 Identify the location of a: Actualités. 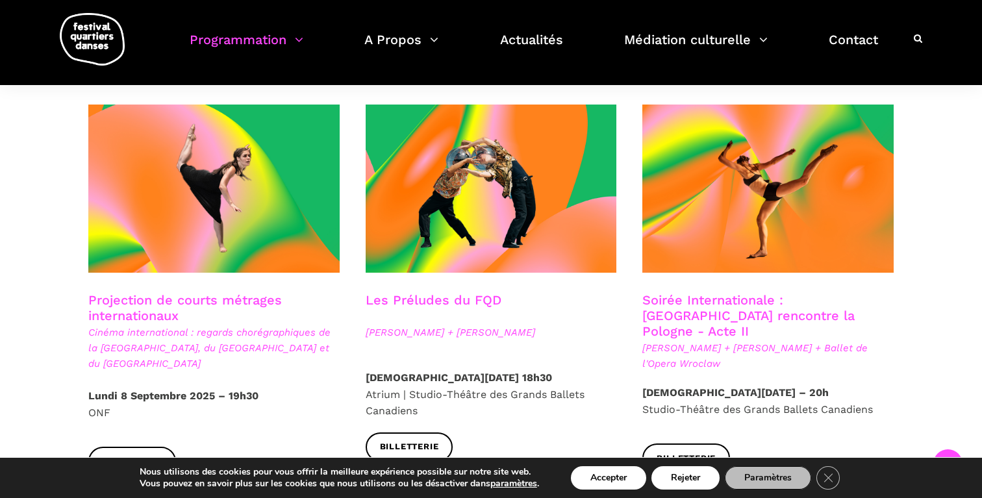
(531, 47).